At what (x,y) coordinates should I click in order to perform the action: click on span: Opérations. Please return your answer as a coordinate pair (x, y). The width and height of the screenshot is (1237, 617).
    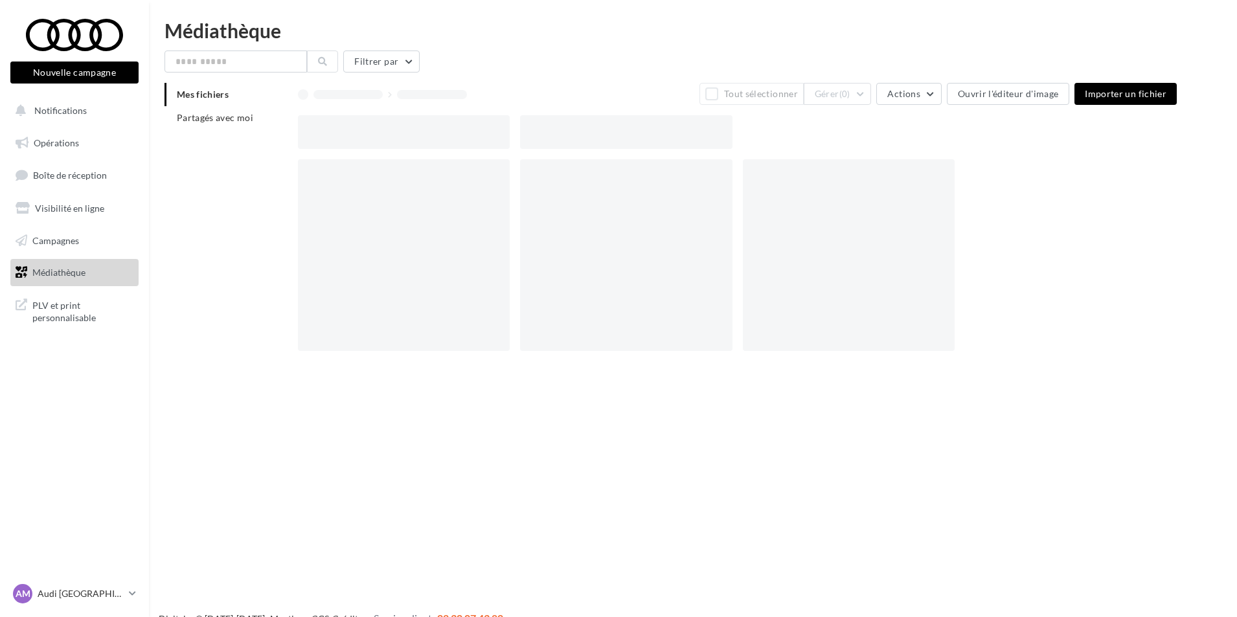
    Looking at the image, I should click on (56, 143).